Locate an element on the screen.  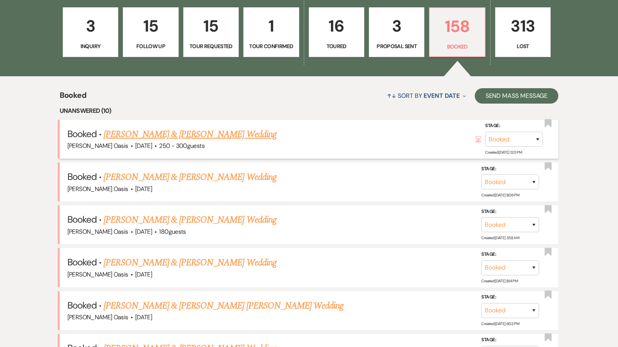
p: 158 is located at coordinates (457, 26).